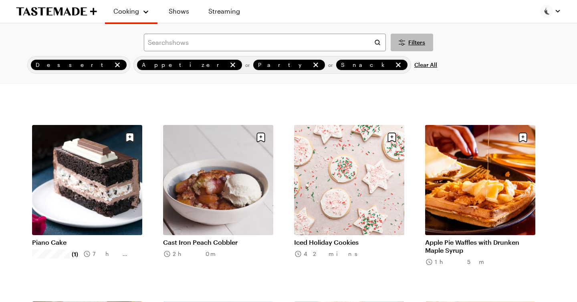 Image resolution: width=577 pixels, height=302 pixels. Describe the element at coordinates (284, 65) in the screenshot. I see `span: Party` at that location.